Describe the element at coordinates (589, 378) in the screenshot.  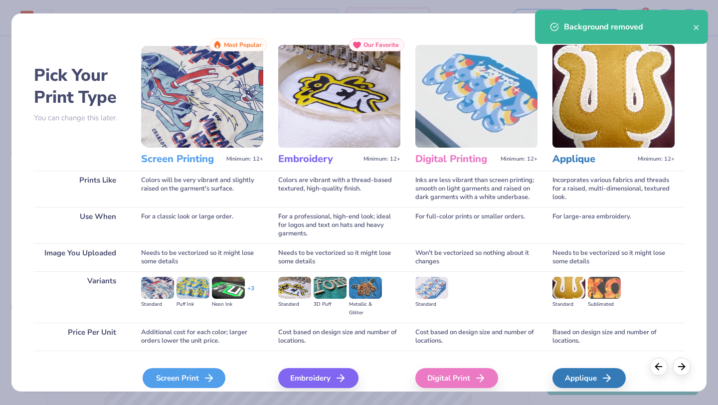
I see `div: Applique` at that location.